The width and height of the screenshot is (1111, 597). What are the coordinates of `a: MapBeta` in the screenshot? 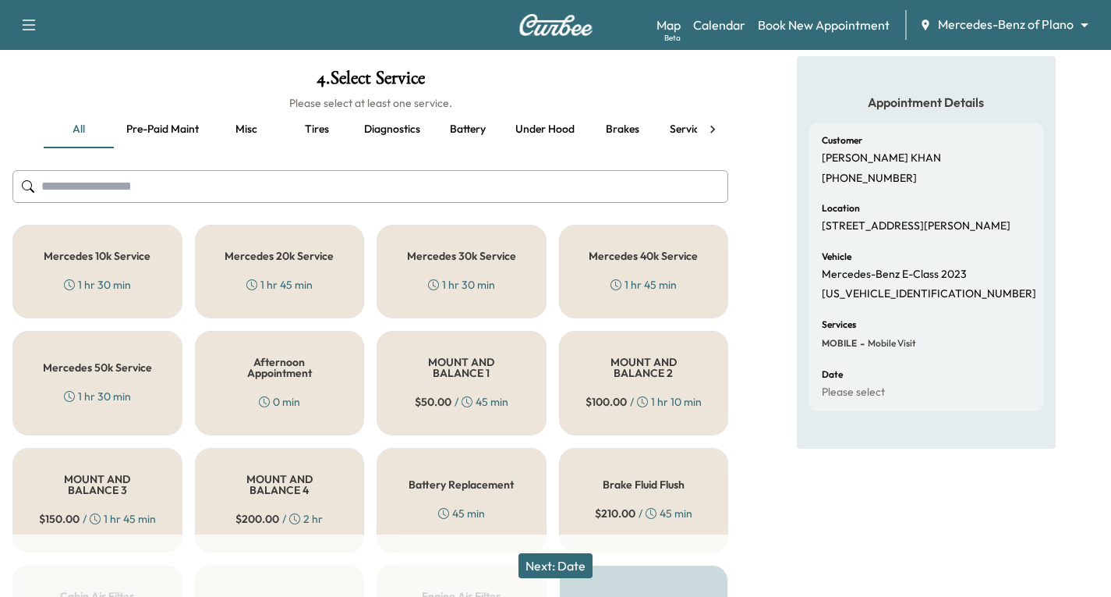 It's located at (668, 25).